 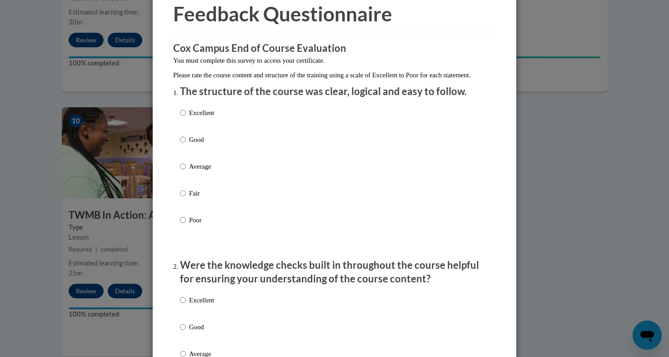 I want to click on span: Feedback Questionnaire, so click(x=283, y=14).